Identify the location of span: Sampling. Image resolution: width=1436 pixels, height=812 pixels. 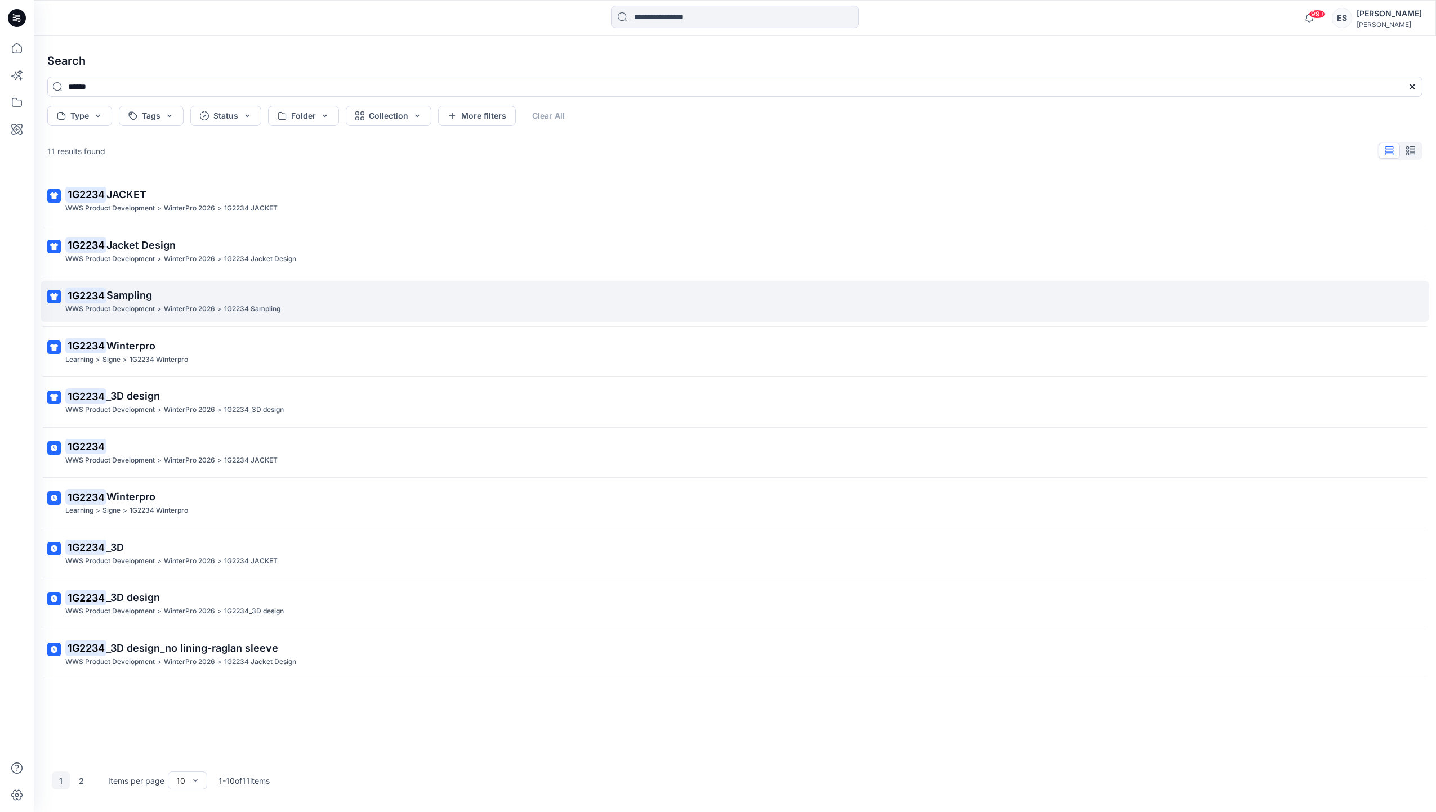
(129, 295).